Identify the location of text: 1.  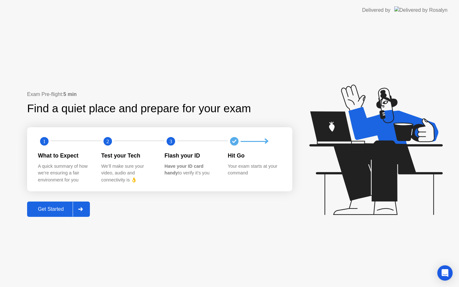
(44, 141).